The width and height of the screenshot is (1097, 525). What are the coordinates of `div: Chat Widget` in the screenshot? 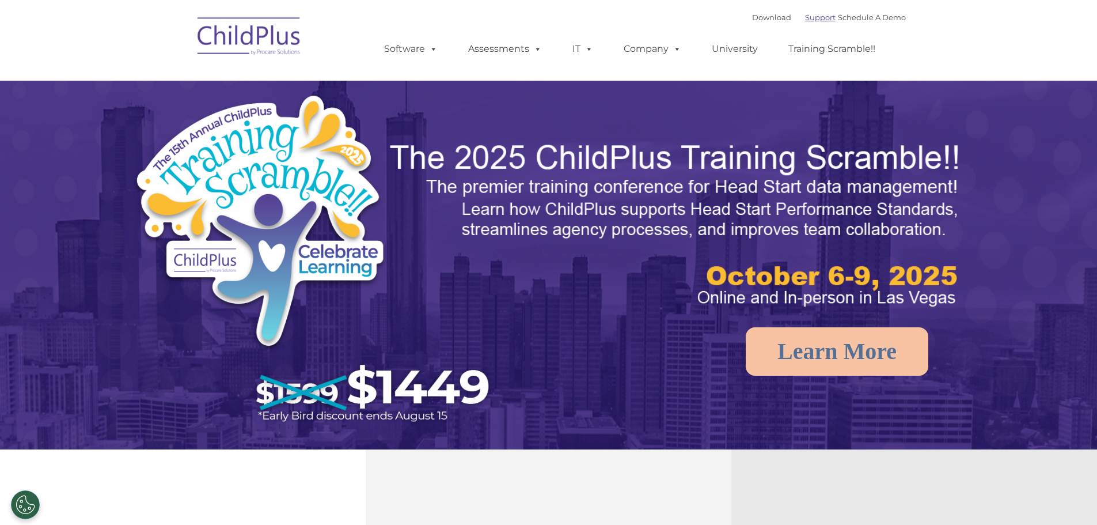 It's located at (1068, 497).